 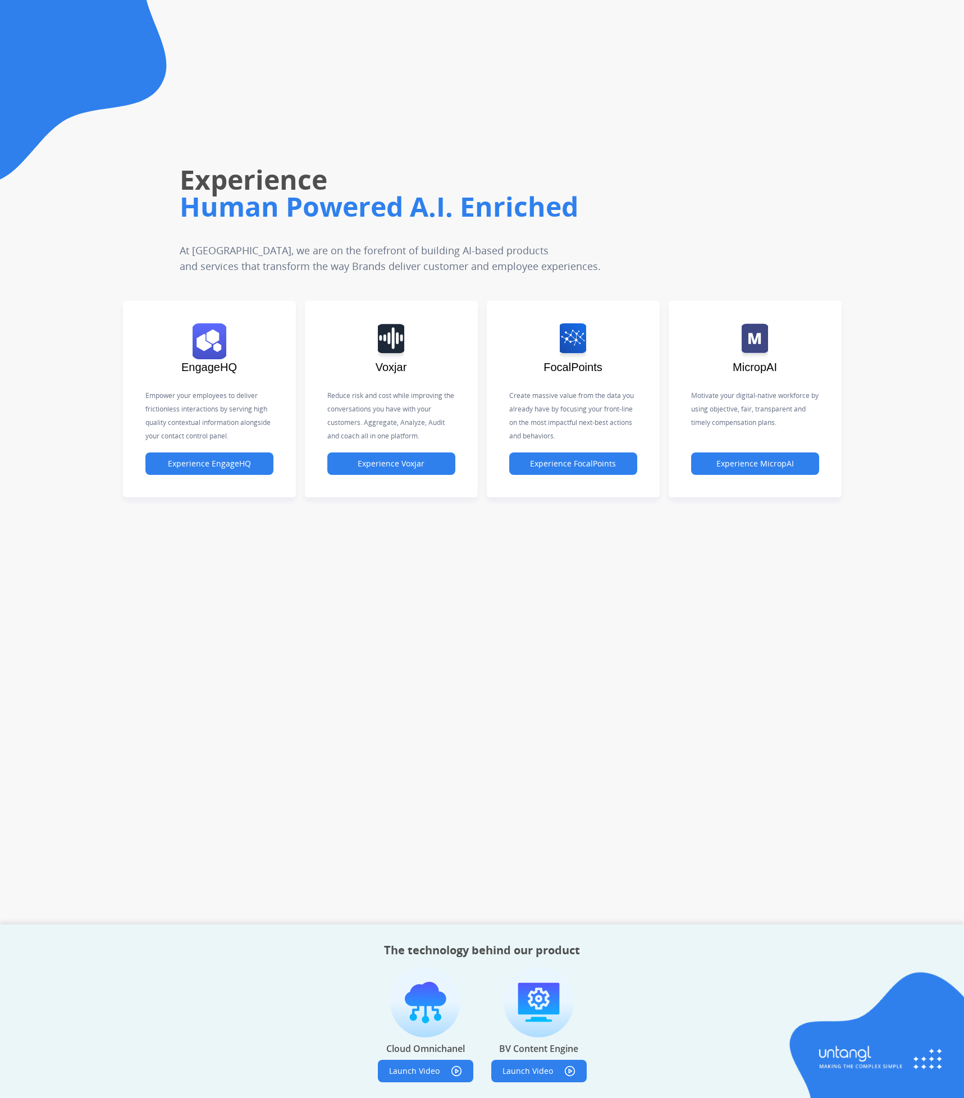 What do you see at coordinates (209, 416) in the screenshot?
I see `p: Empower your employees to deliver frictionless interactions by serving high quality contextual in...` at bounding box center [209, 416].